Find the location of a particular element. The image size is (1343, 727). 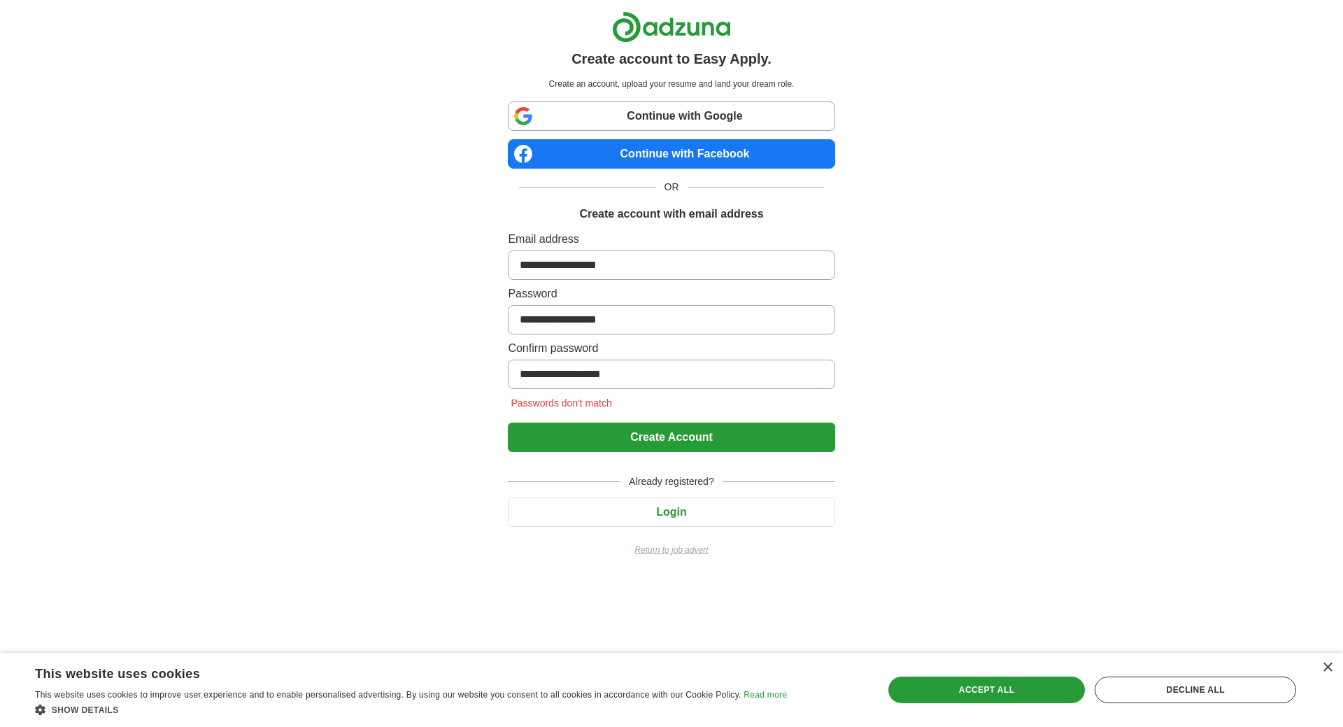

span: This website uses cookies to improve user experience and to enable personalised advertising. By u... is located at coordinates (388, 695).